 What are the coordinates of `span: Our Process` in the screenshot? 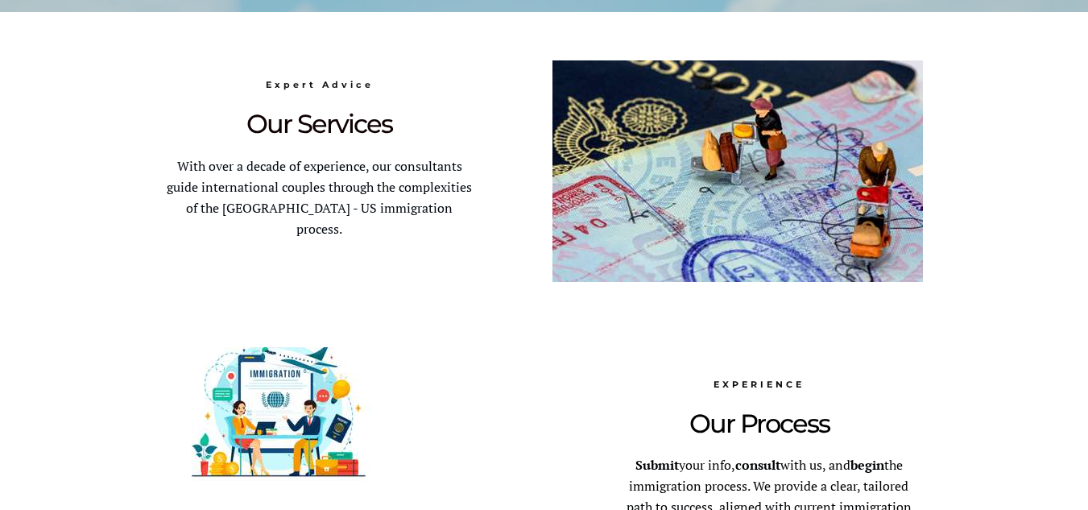 It's located at (760, 423).